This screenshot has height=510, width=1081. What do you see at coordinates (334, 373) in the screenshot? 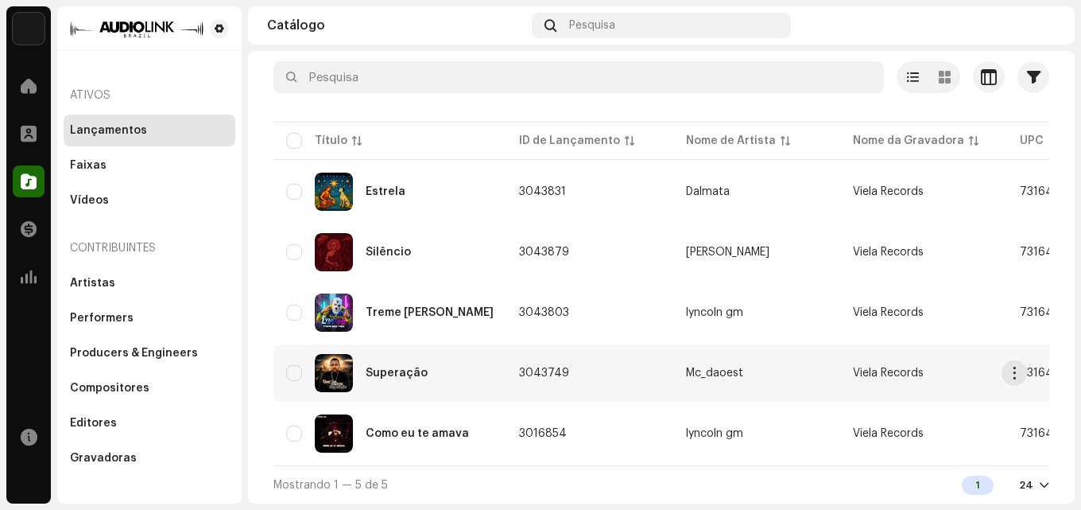
I see `img: bf81e44e-595c-4f7d-a3ad-e500de264b1b` at bounding box center [334, 373].